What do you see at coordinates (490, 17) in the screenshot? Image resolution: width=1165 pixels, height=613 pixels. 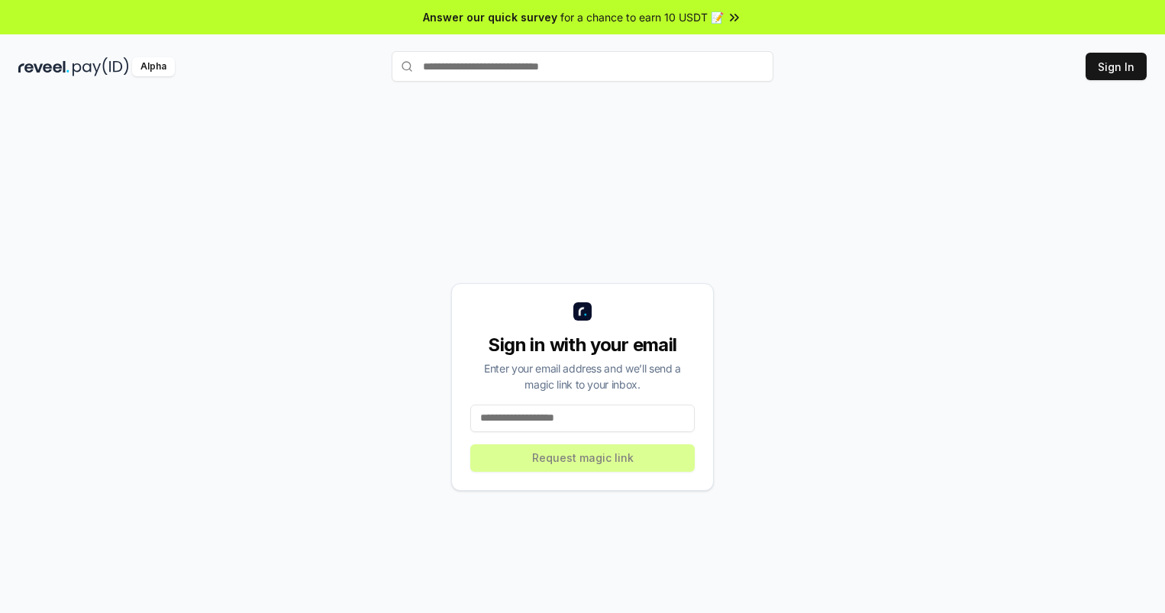 I see `span: Answer our quick survey` at bounding box center [490, 17].